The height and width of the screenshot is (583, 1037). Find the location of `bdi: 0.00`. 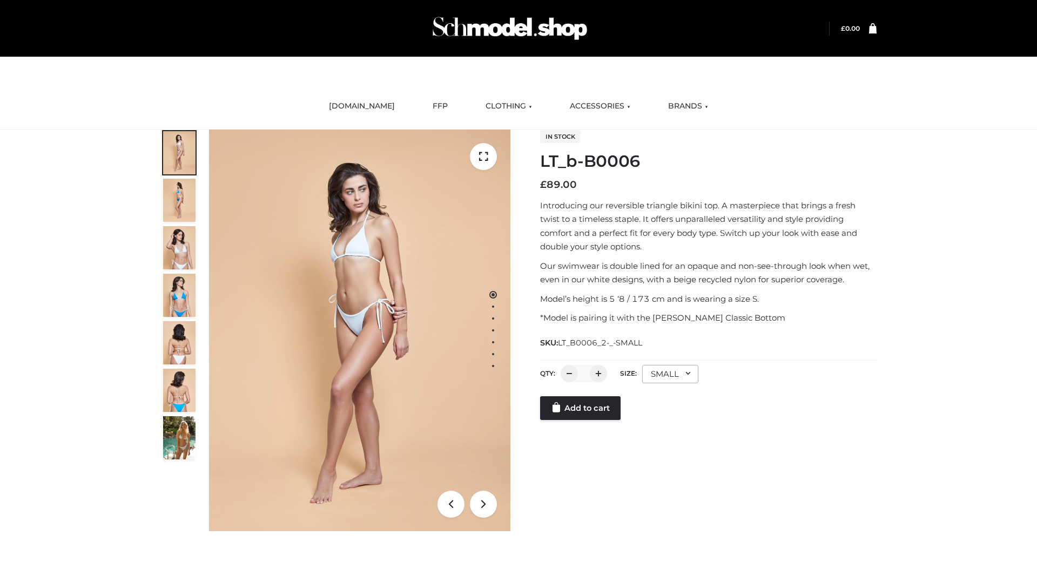

bdi: 0.00 is located at coordinates (850, 28).